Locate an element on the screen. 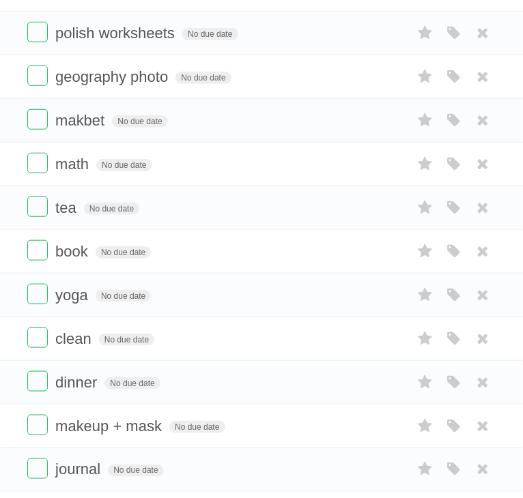  span: polish worksheets is located at coordinates (117, 33).